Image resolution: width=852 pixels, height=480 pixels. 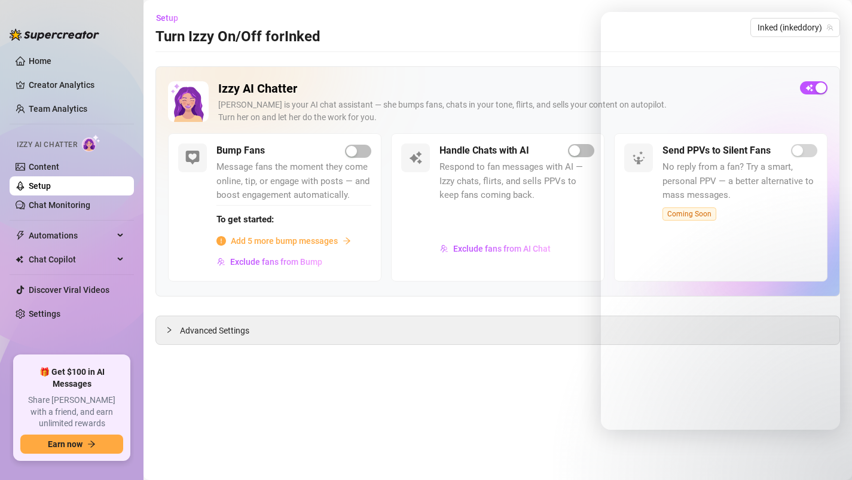 I want to click on a: Settings, so click(x=44, y=314).